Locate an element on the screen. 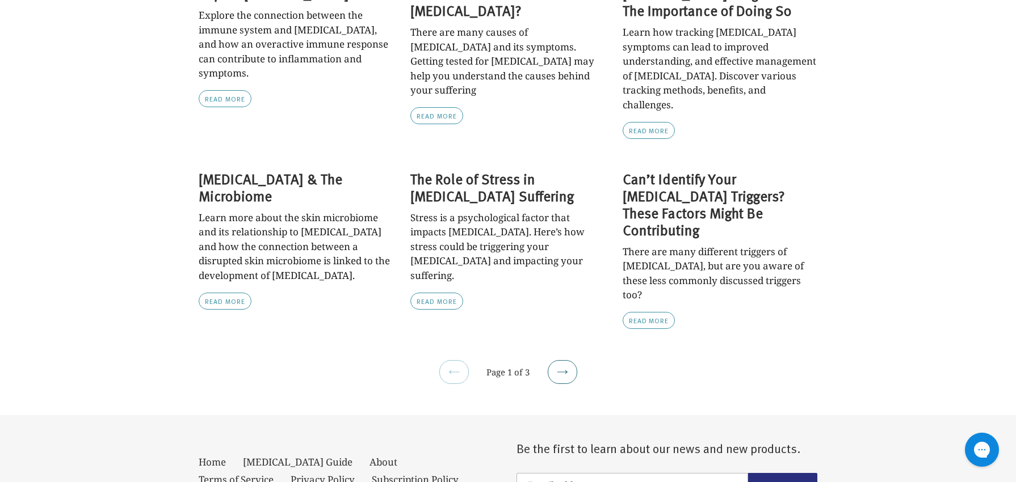 This screenshot has width=1016, height=482. li: Page 1 of 3 is located at coordinates (508, 372).